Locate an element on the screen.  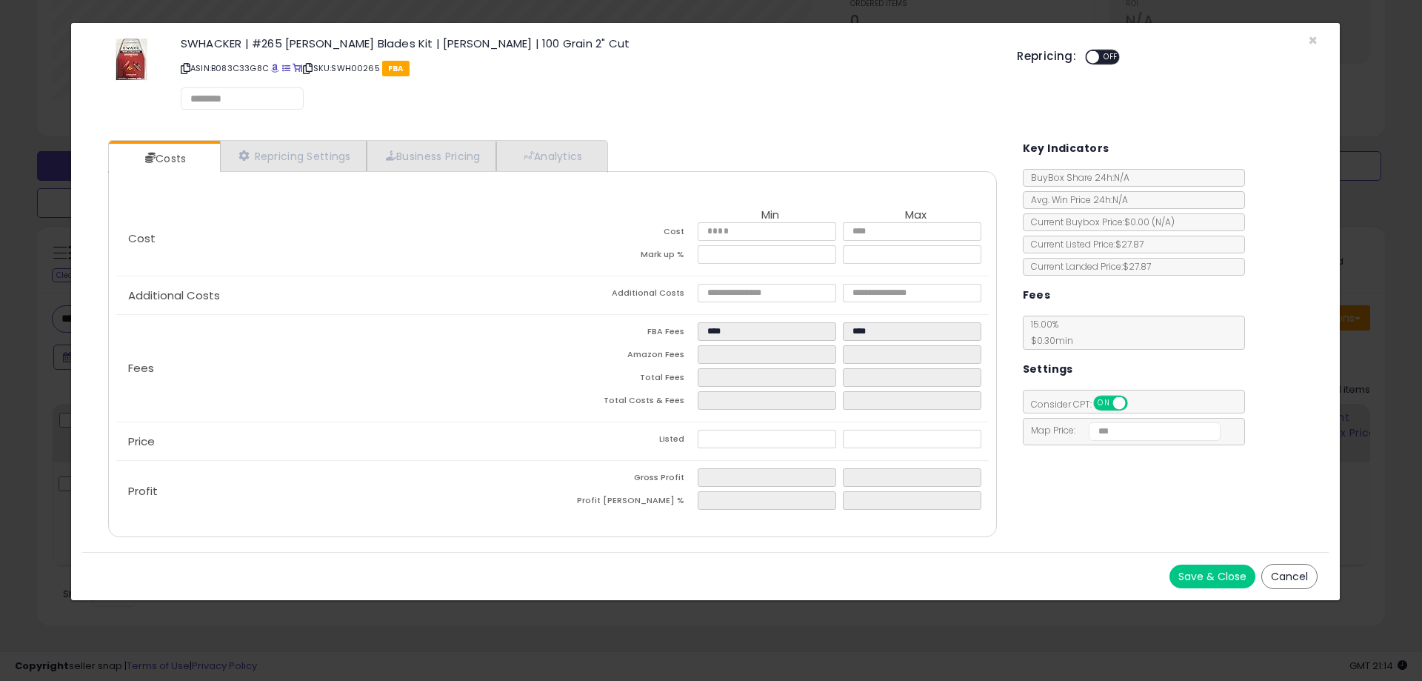
td: Gross Profit is located at coordinates (625, 479).